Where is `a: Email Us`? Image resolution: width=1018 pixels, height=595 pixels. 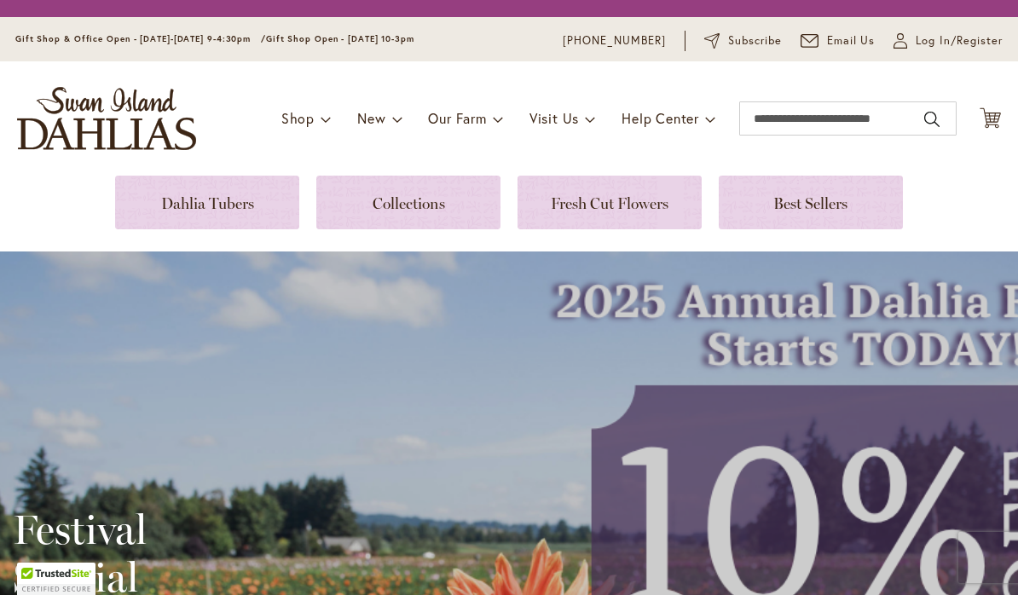
a: Email Us is located at coordinates (838, 41).